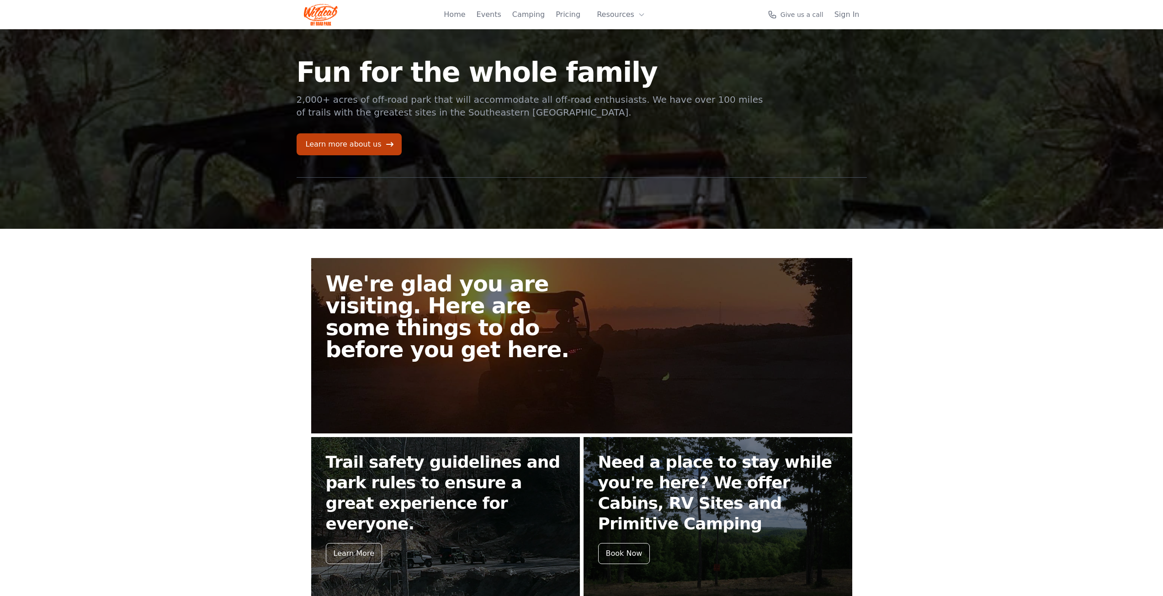 The image size is (1163, 596). What do you see at coordinates (582, 346) in the screenshot?
I see `a: We're glad you are visiting. Here are some things to do before you get here.` at bounding box center [582, 346].